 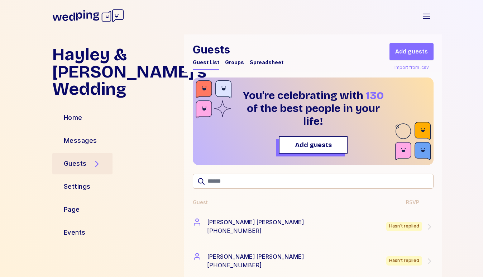 What do you see at coordinates (200, 202) in the screenshot?
I see `div: Guest` at bounding box center [200, 202].